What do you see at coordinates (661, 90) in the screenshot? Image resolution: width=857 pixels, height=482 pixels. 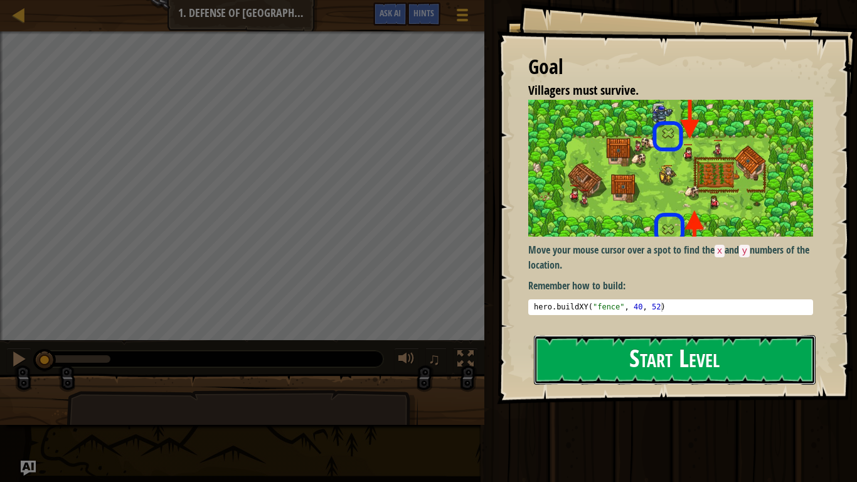 I see `li: Villagers must survive.` at bounding box center [661, 90].